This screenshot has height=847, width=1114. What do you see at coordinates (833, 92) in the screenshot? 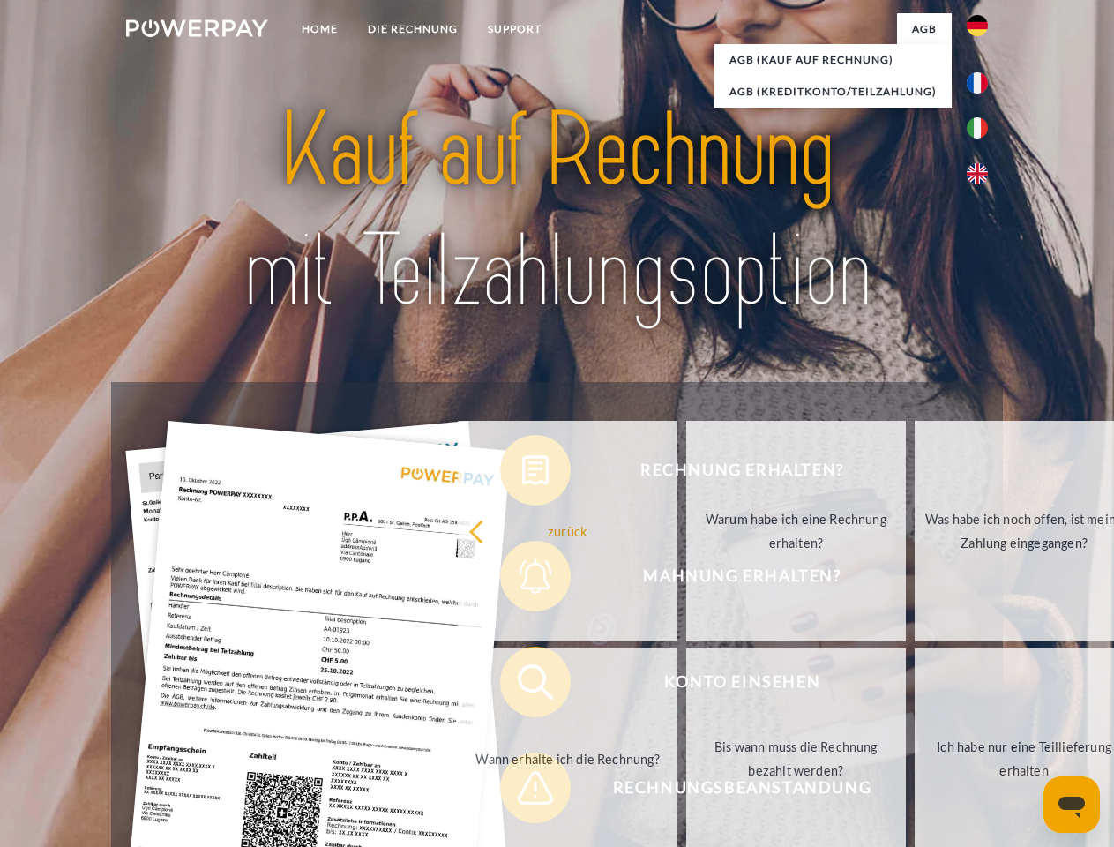
I see `a: AGB (Kreditkonto/Teilzahlung)` at bounding box center [833, 92].